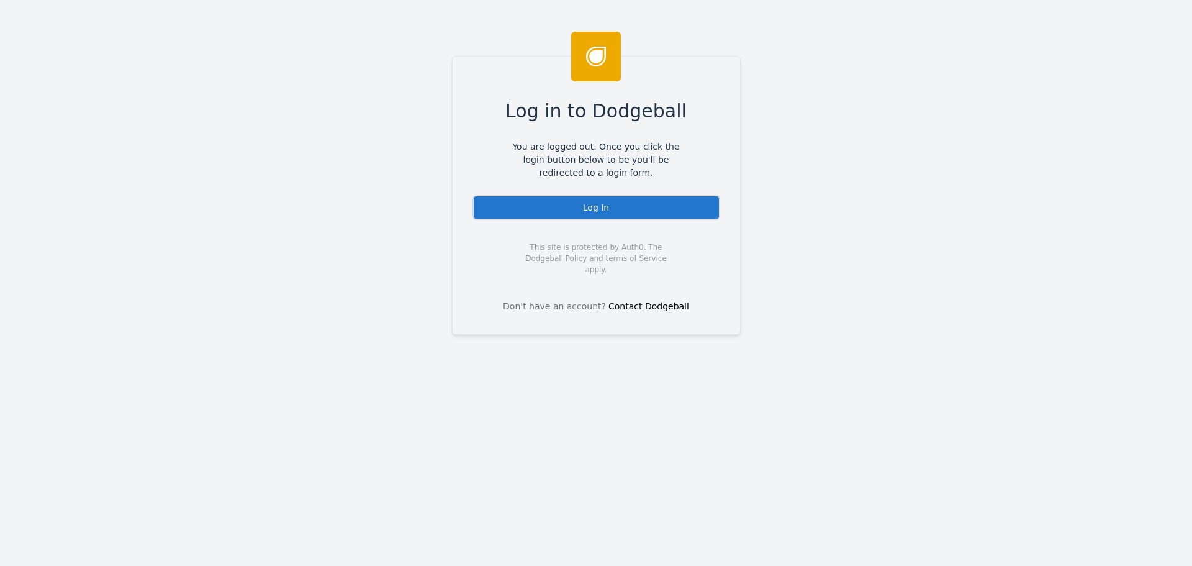  I want to click on div: Log In, so click(596, 207).